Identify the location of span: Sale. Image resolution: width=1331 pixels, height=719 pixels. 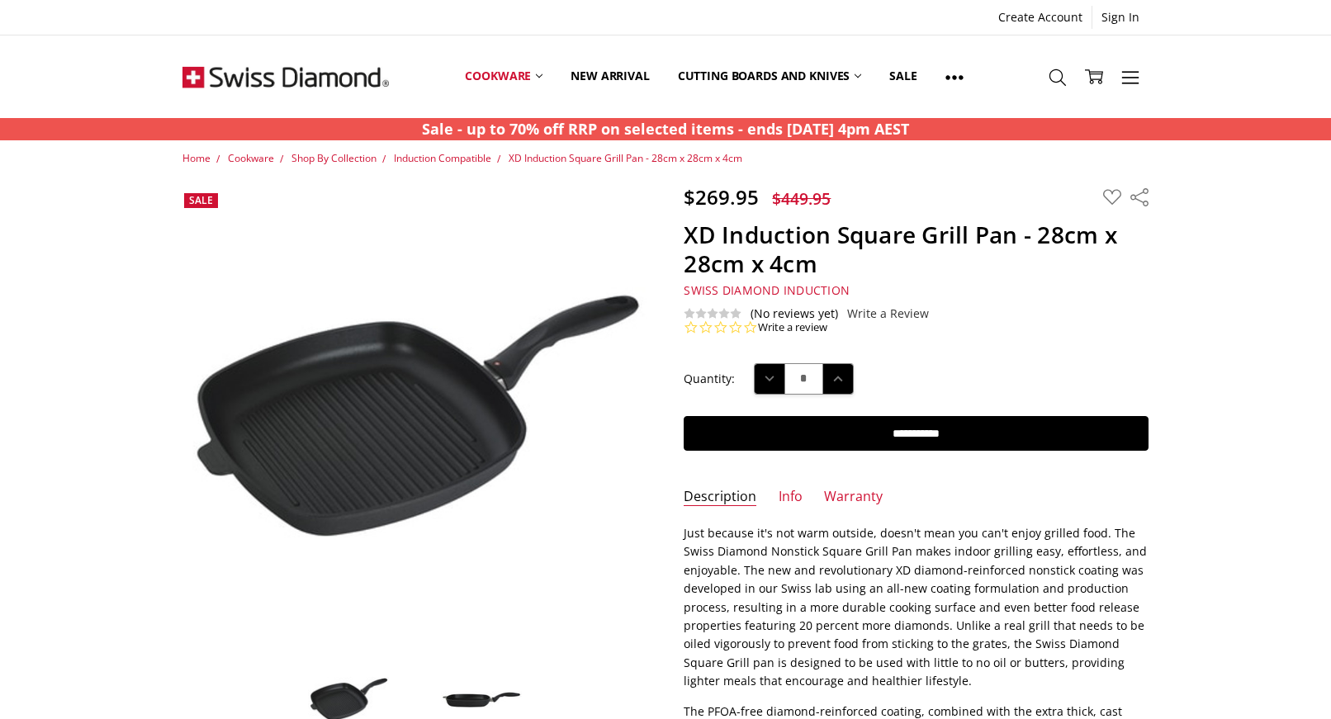
(201, 200).